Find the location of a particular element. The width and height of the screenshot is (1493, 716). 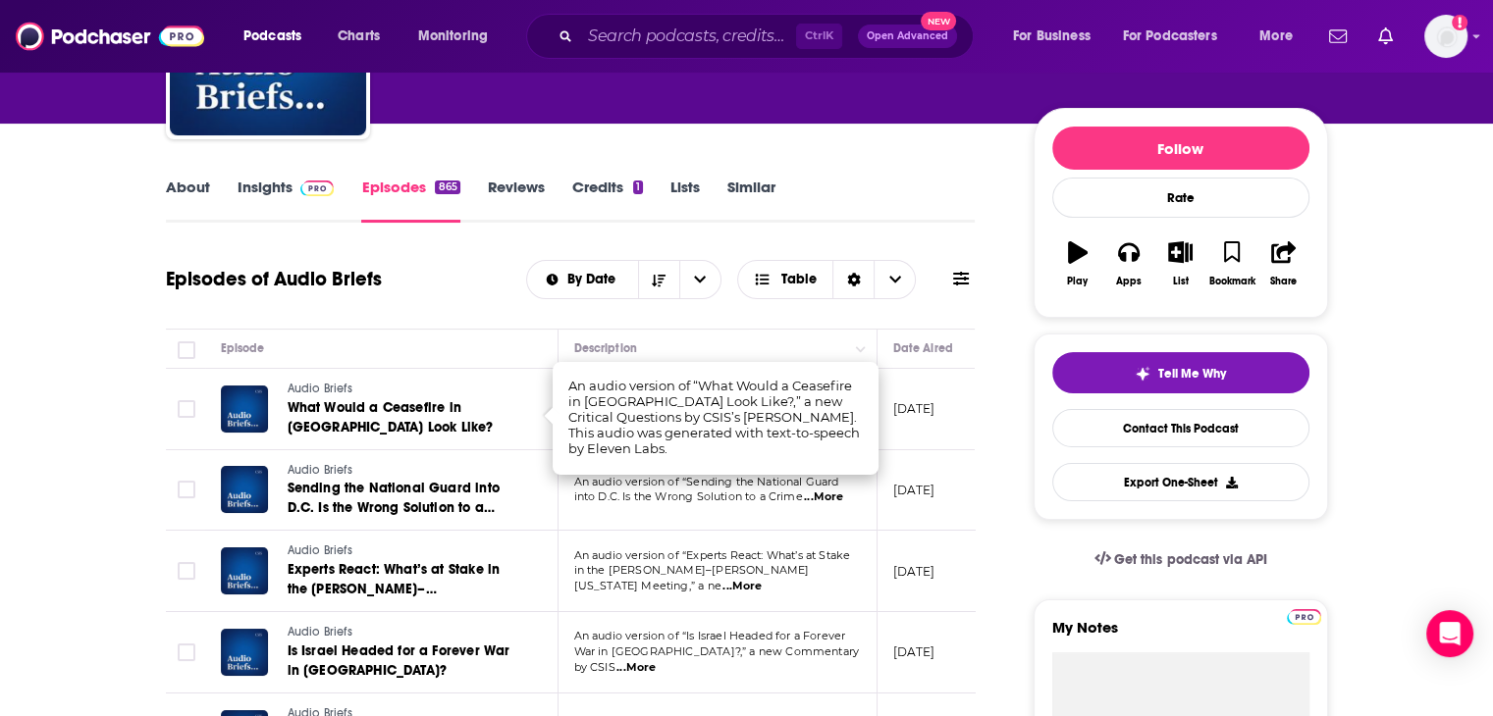

label: My Notes is located at coordinates (1180, 635).